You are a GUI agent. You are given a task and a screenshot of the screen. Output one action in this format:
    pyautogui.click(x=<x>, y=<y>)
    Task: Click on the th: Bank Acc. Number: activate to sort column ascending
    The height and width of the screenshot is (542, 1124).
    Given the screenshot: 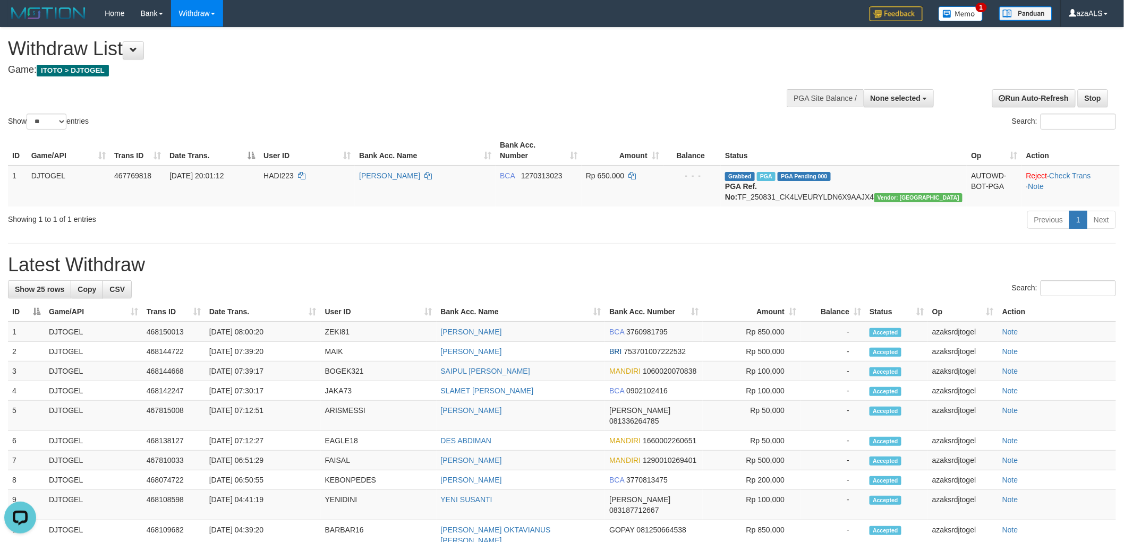 What is the action you would take?
    pyautogui.click(x=654, y=312)
    